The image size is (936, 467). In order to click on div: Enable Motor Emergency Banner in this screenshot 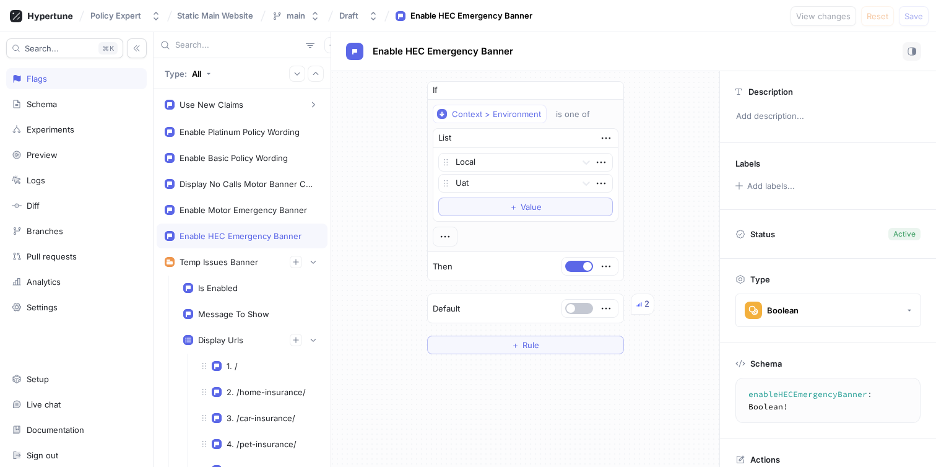, I will do `click(243, 210)`.